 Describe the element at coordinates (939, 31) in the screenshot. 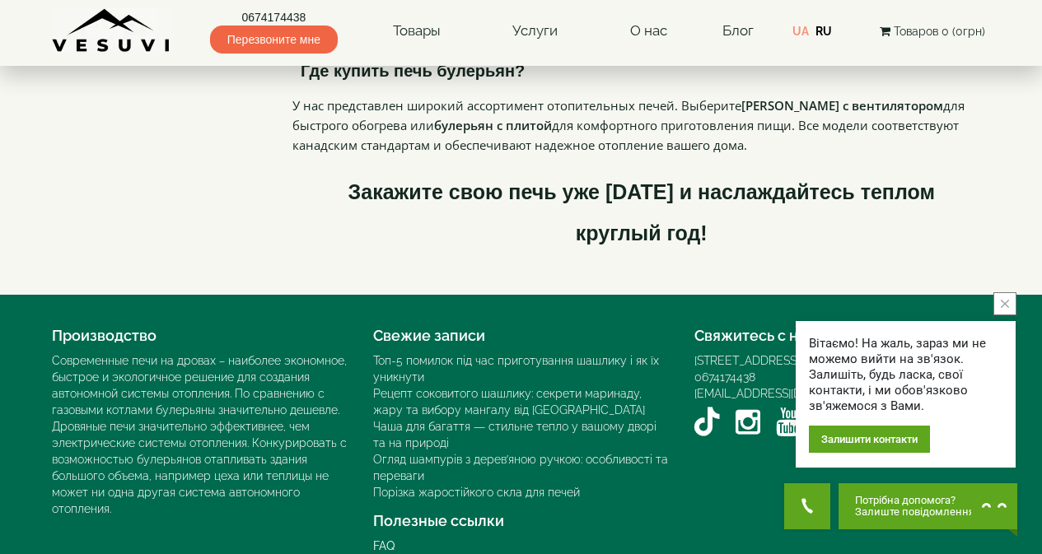

I see `span: Товаров 0 (0грн)` at that location.